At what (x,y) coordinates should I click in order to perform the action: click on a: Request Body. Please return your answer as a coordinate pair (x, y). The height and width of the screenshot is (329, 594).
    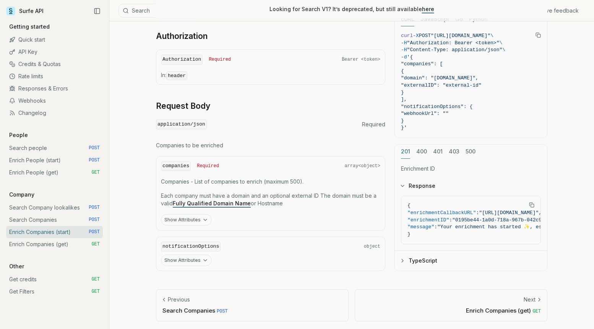
    Looking at the image, I should click on (183, 106).